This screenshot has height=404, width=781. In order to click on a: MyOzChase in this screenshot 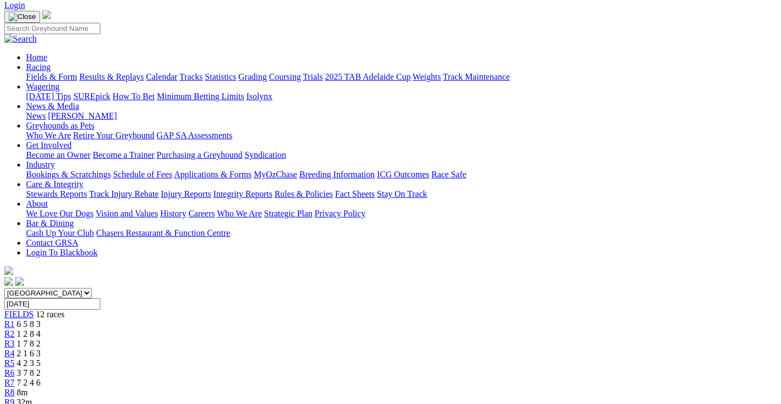, I will do `click(276, 174)`.